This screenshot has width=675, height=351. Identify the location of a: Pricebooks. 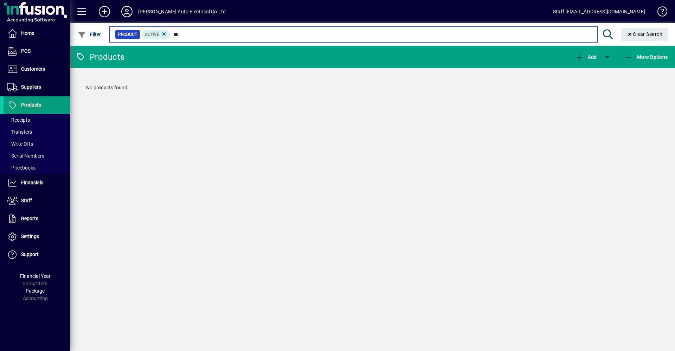
(37, 168).